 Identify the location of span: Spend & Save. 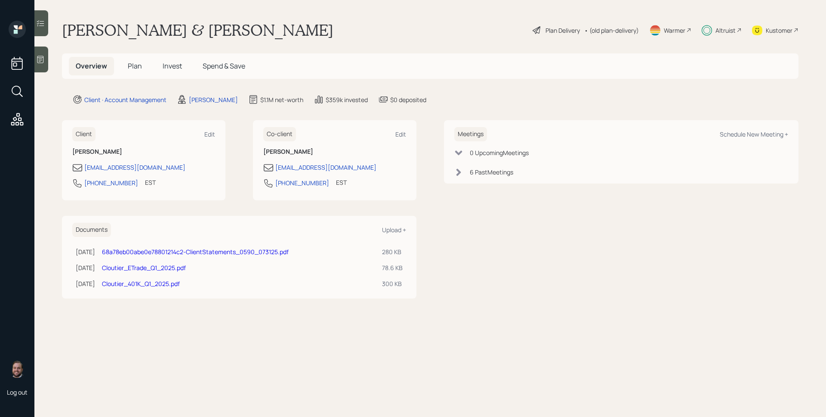
(224, 66).